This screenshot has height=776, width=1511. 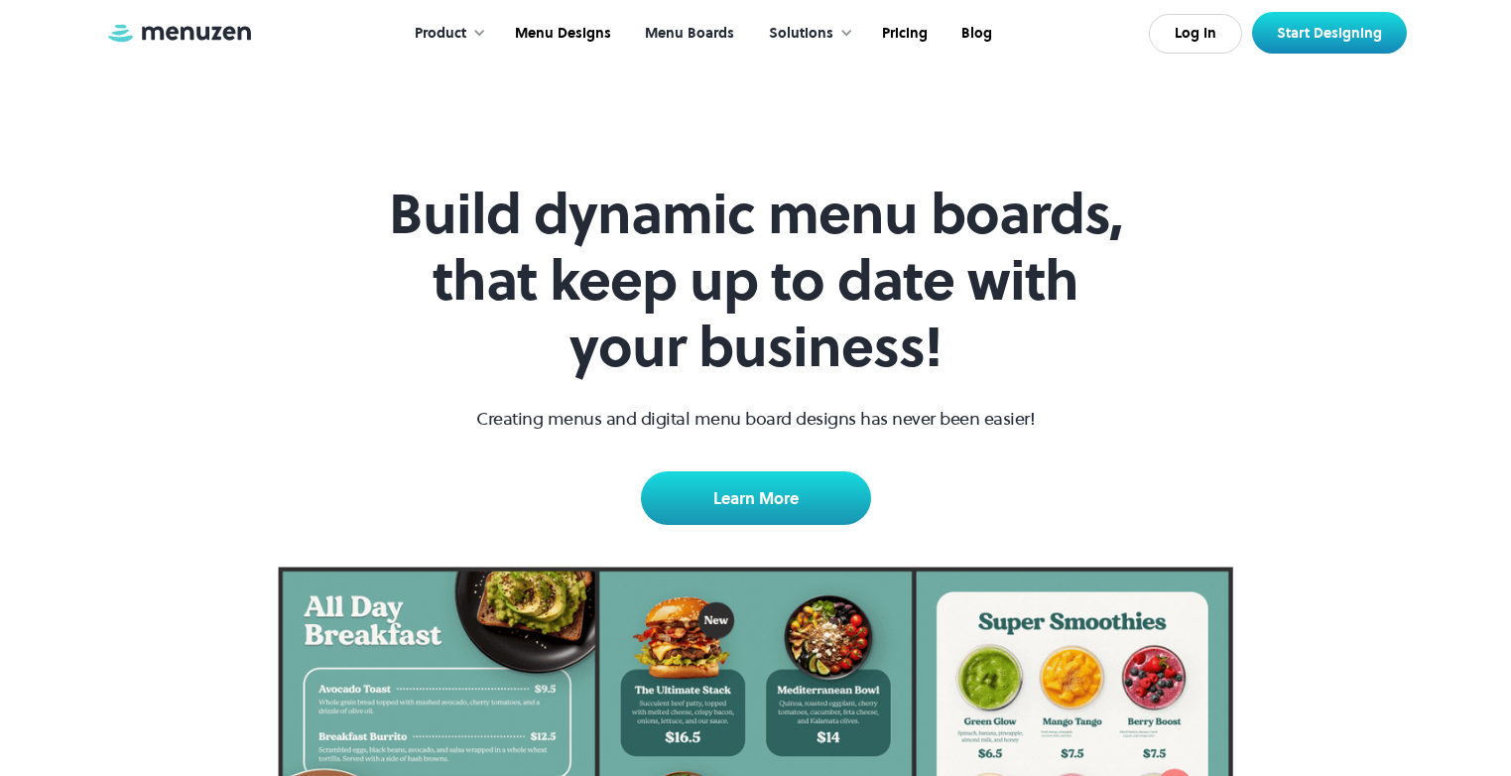 I want to click on a: Learn More, so click(x=756, y=498).